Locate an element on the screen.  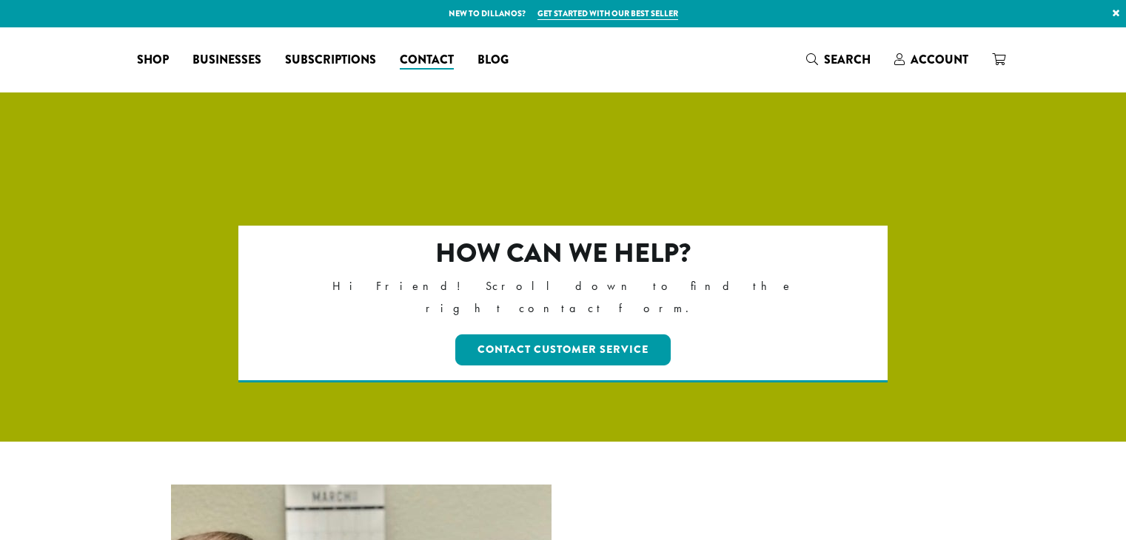
span: Subscriptions is located at coordinates (330, 60).